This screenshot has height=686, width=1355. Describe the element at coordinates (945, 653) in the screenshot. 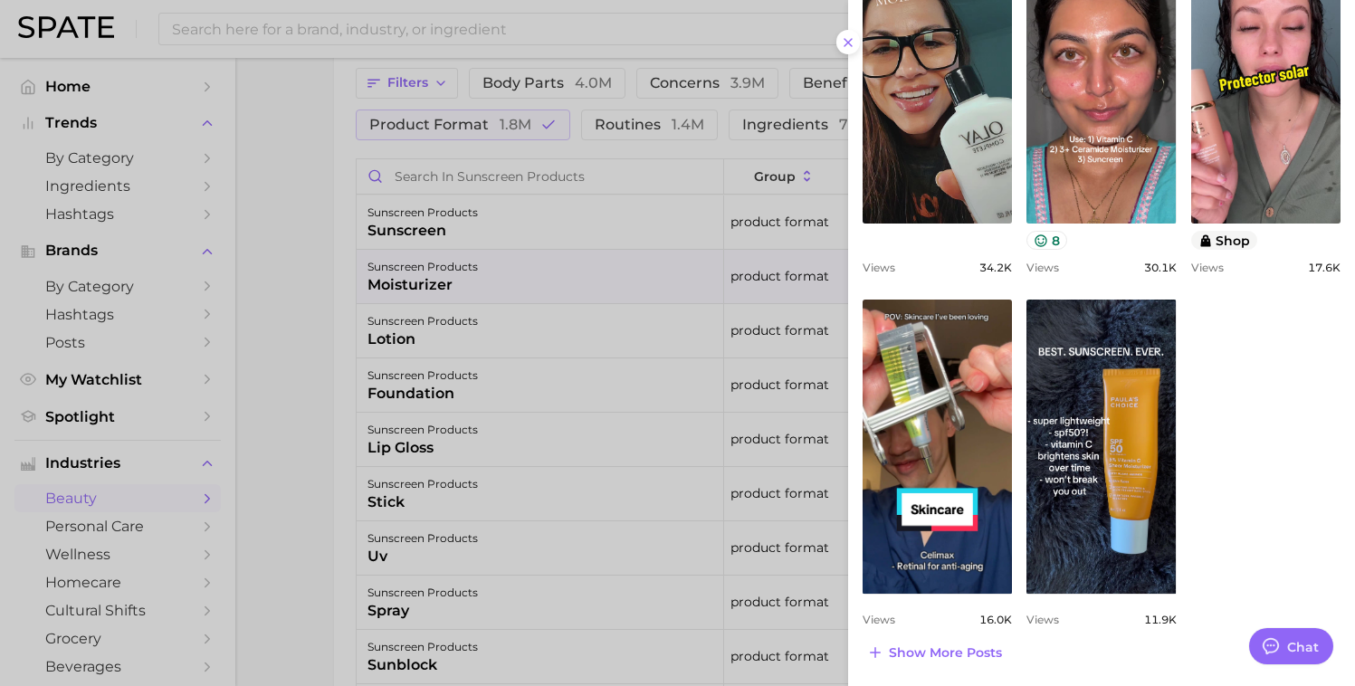

I see `span: Show more posts` at that location.